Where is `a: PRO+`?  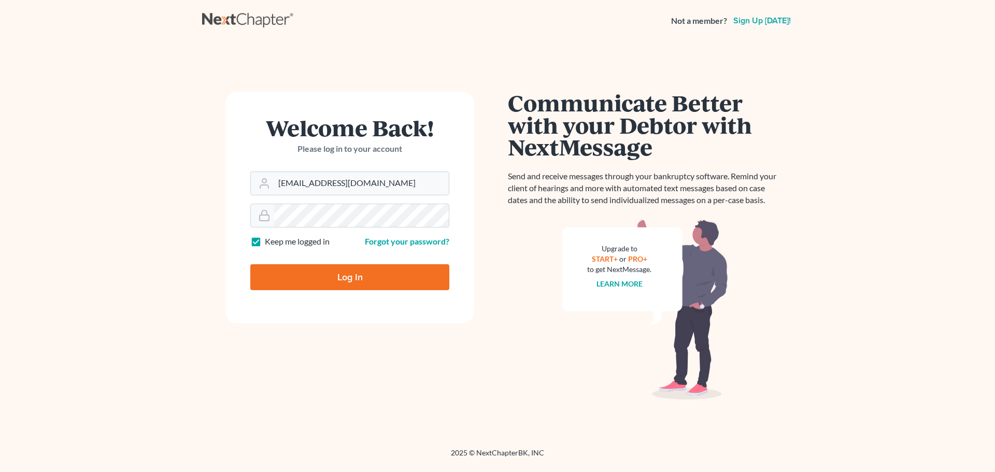
a: PRO+ is located at coordinates (637, 258).